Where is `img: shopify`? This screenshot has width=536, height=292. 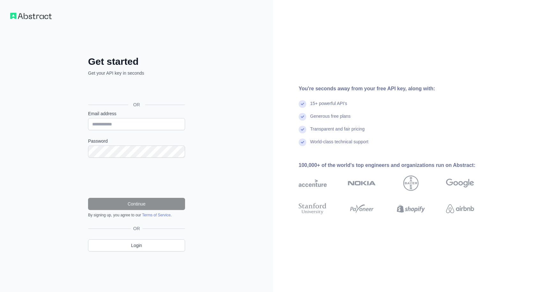 img: shopify is located at coordinates (411, 209).